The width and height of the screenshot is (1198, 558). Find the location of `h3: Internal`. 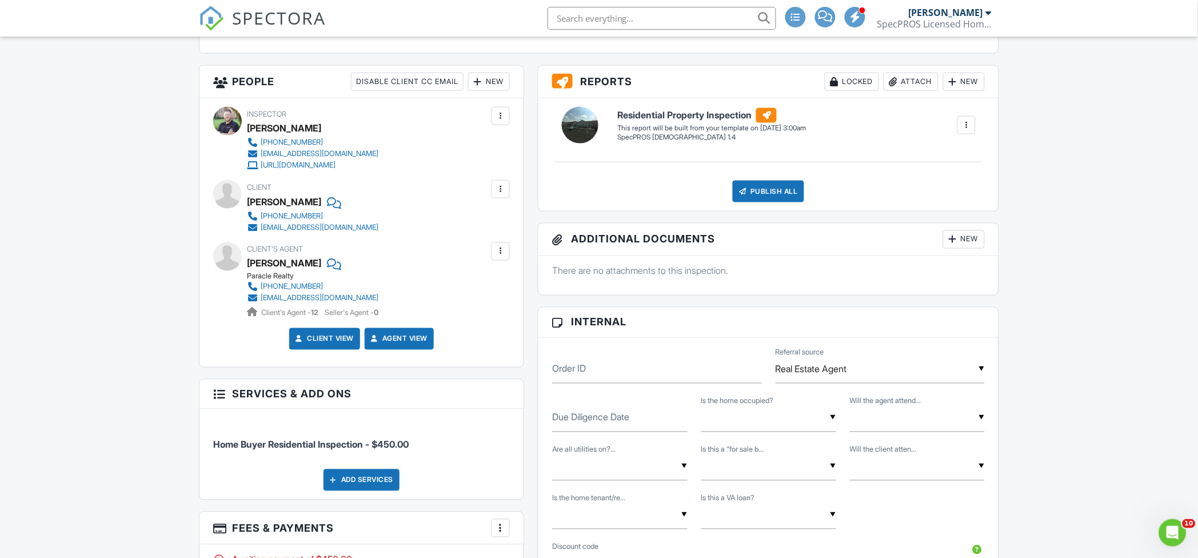

h3: Internal is located at coordinates (768, 322).